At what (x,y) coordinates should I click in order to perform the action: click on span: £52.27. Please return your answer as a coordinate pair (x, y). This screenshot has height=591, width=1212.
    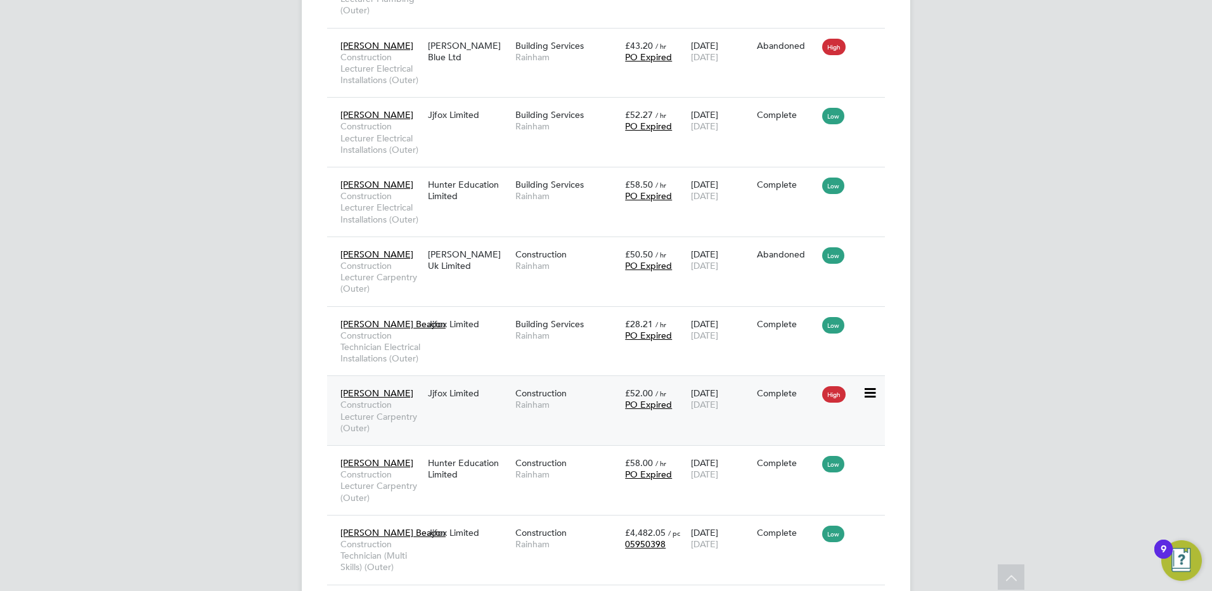
    Looking at the image, I should click on (639, 115).